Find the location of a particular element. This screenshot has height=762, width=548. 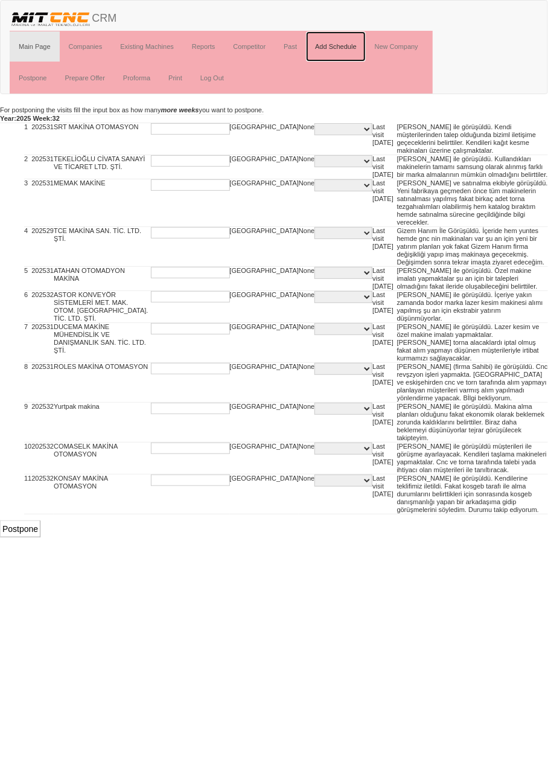

td: 1 is located at coordinates (28, 139).